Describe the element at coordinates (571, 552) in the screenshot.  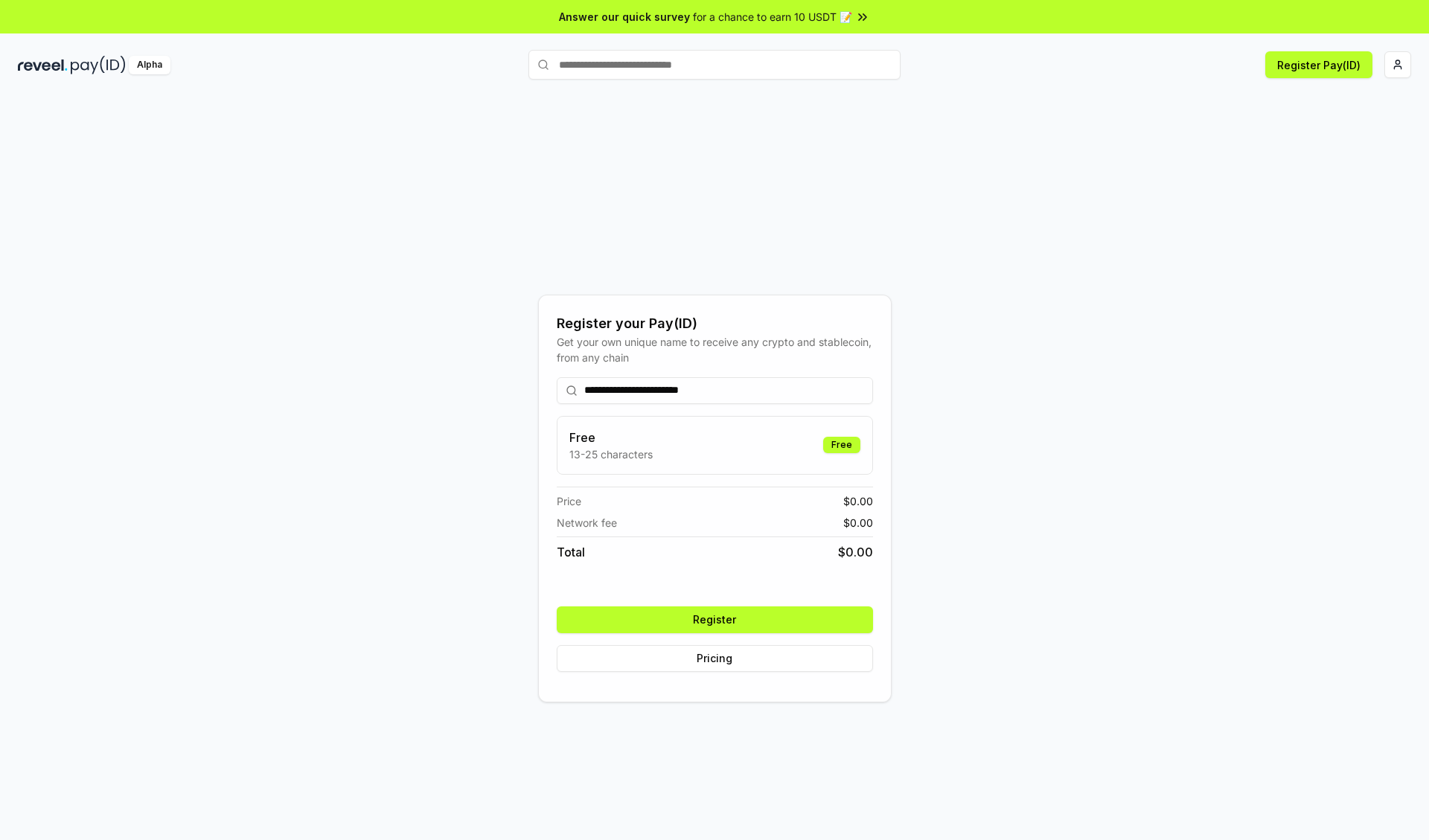
I see `span: Total` at that location.